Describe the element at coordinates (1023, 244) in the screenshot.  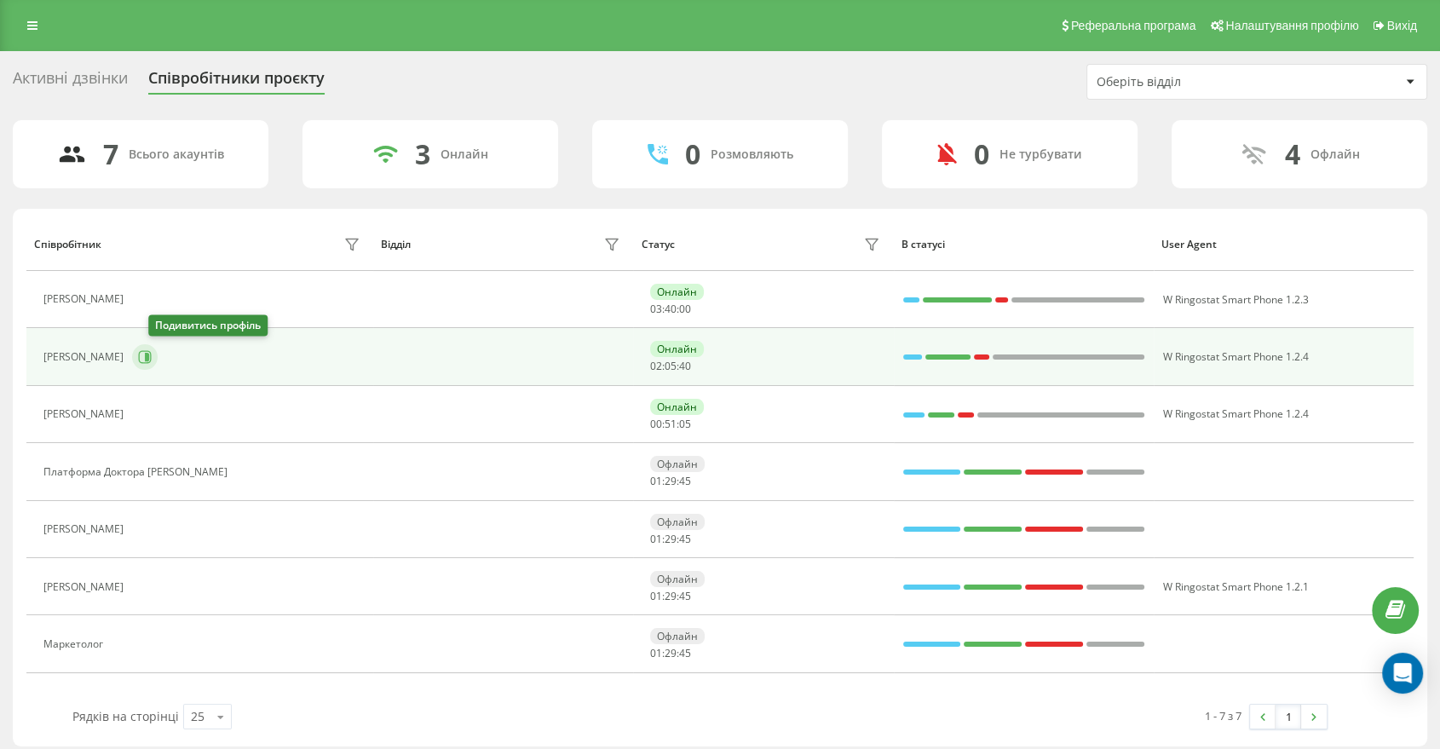
I see `div: В статусі` at that location.